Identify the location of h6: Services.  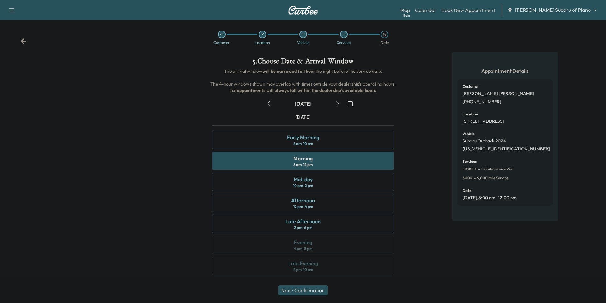
(470, 162).